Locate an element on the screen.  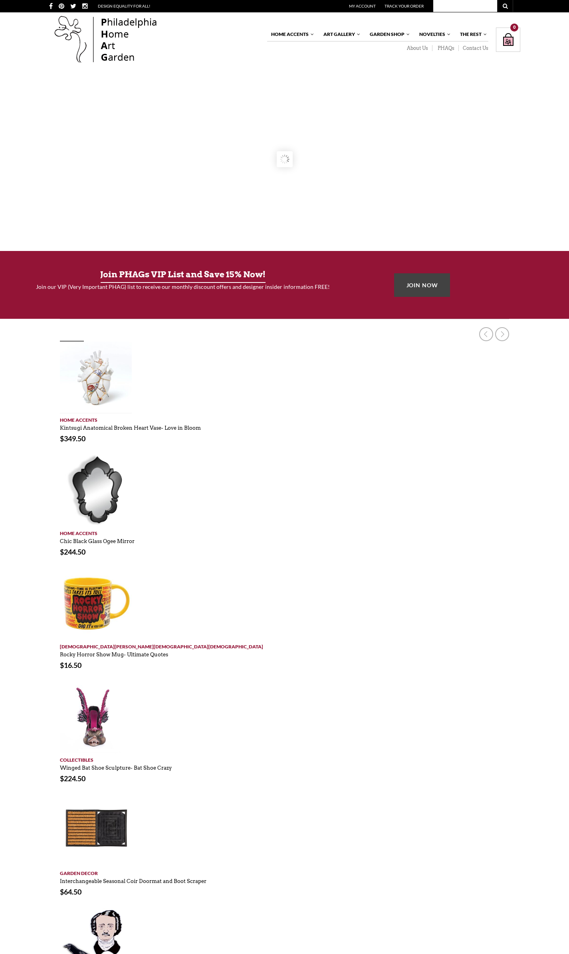
a: Winged Bat Shoe Sculpture- Bat Shoe Crazy is located at coordinates (116, 766).